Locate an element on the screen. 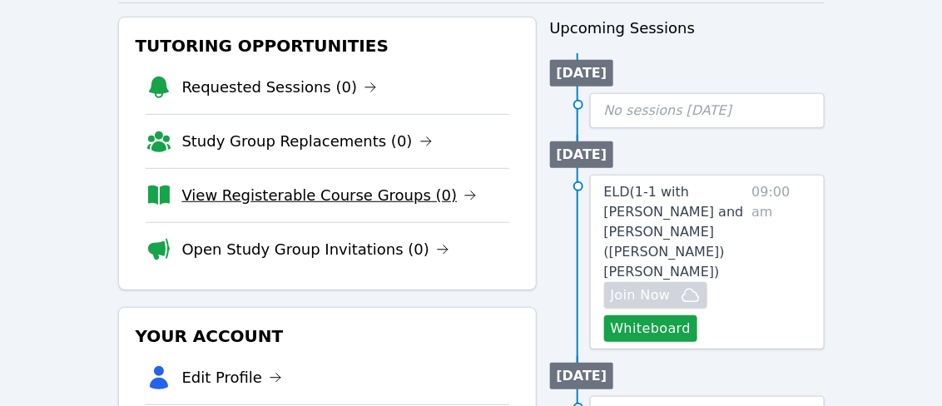  a: Requested Sessions (0) is located at coordinates (279, 87).